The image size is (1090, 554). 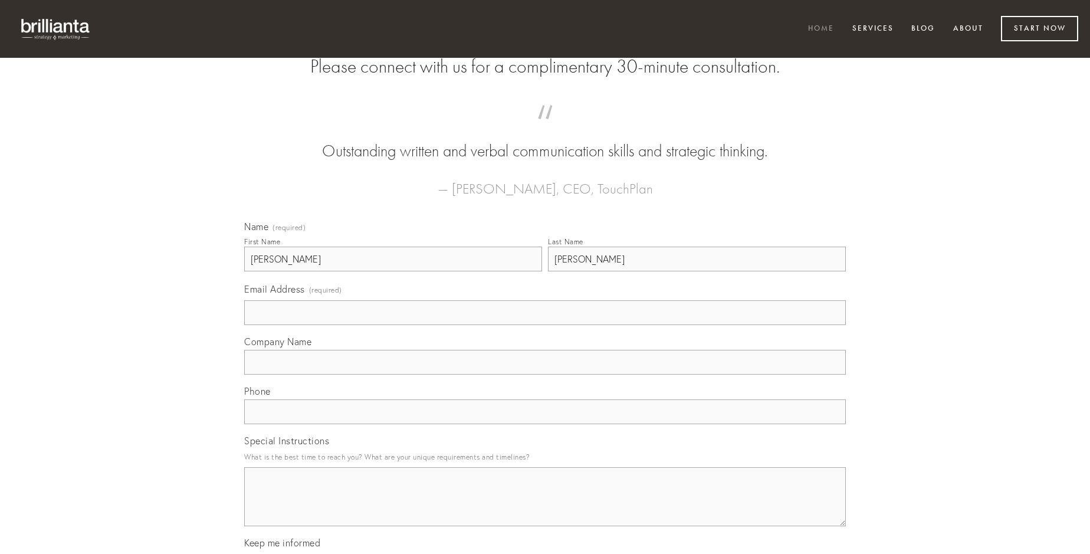 What do you see at coordinates (262, 241) in the screenshot?
I see `div: First Name` at bounding box center [262, 241].